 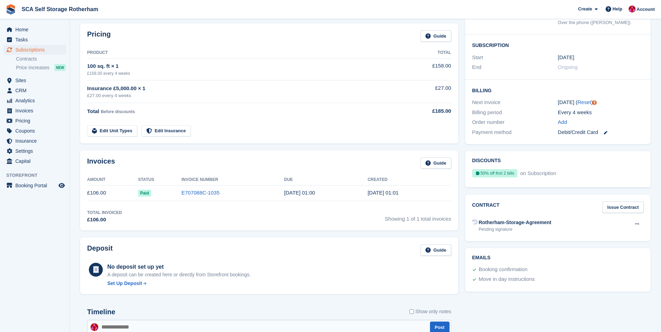 I want to click on div: Tooltip anchor, so click(x=594, y=103).